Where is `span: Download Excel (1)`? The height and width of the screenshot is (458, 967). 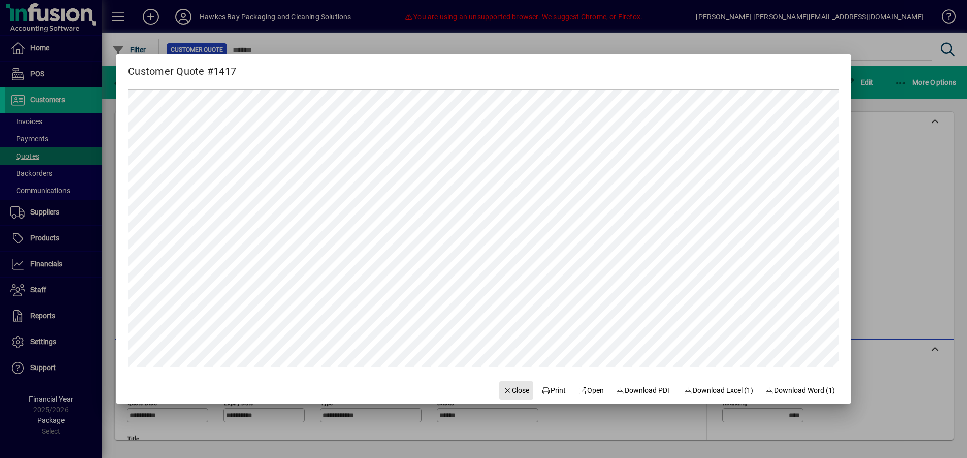
span: Download Excel (1) is located at coordinates (718, 390).